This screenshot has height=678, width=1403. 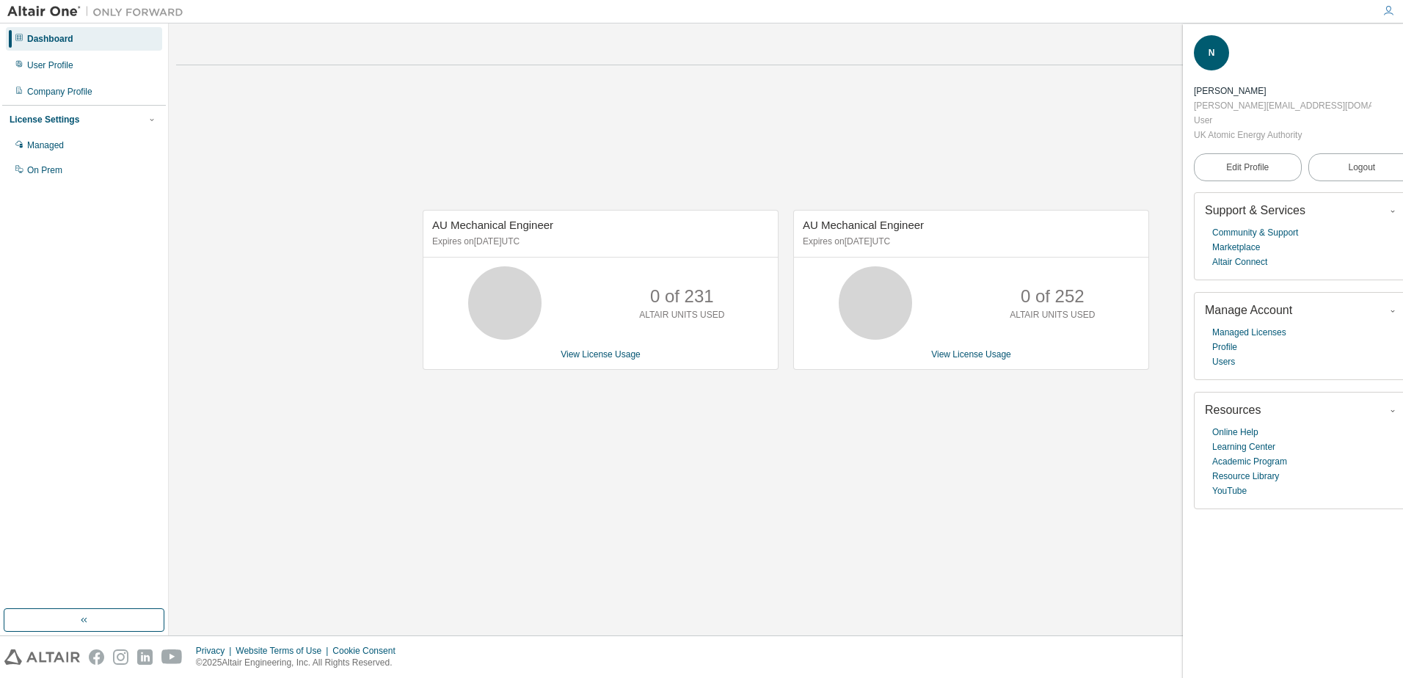 What do you see at coordinates (59, 92) in the screenshot?
I see `div: Company Profile` at bounding box center [59, 92].